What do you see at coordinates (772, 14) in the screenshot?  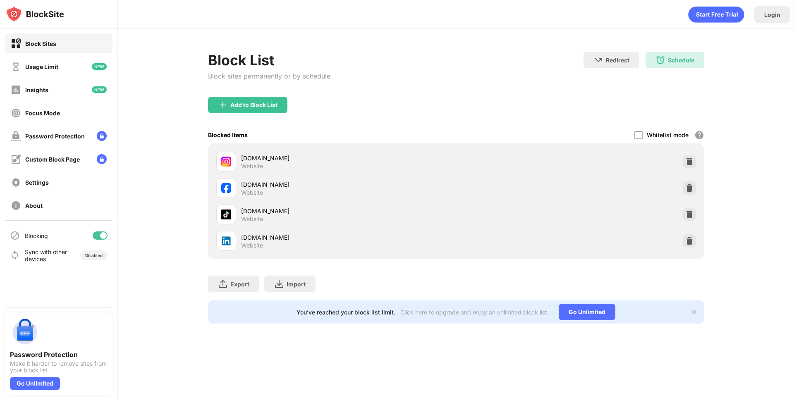 I see `div: Login` at bounding box center [772, 14].